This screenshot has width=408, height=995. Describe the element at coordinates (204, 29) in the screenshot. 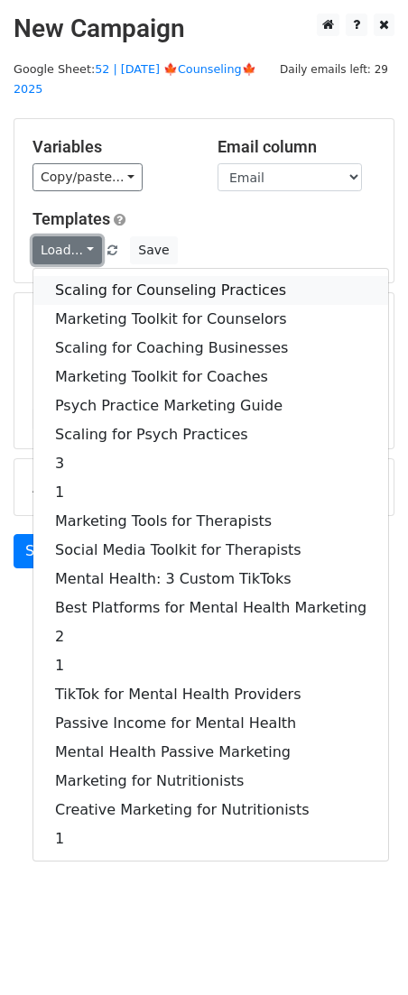

I see `h2: New Campaign` at that location.